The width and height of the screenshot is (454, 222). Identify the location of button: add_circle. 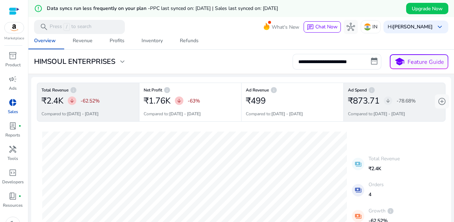
(442, 102).